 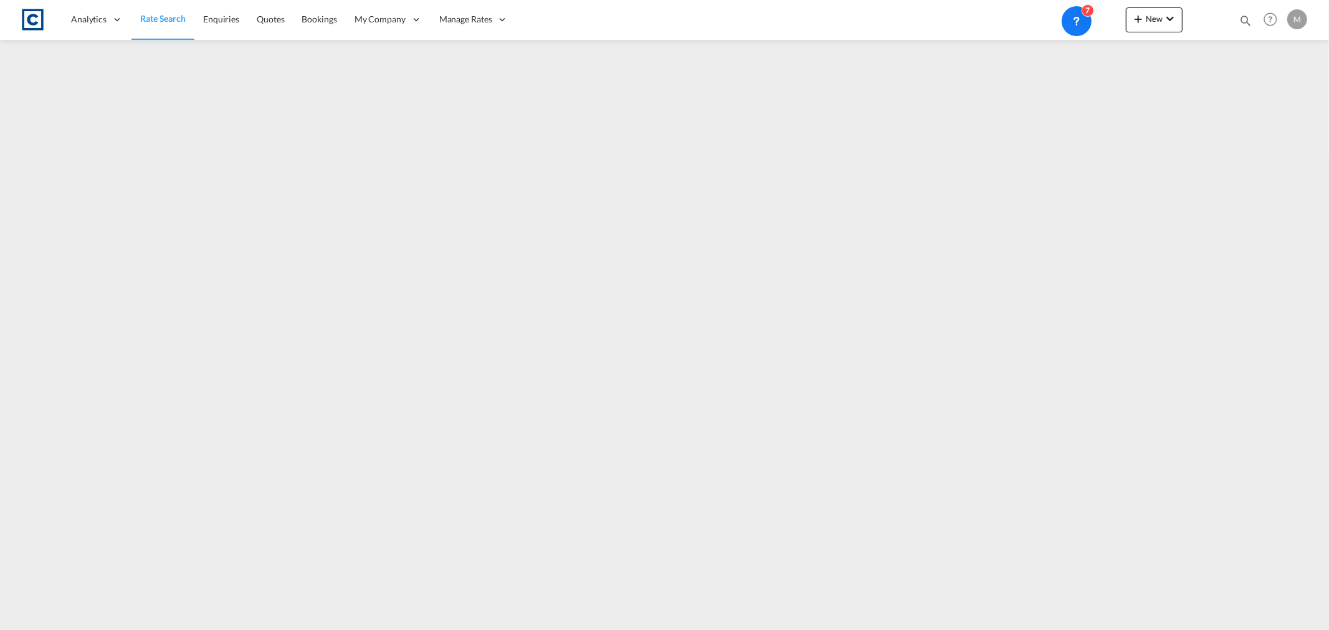 What do you see at coordinates (1245, 21) in the screenshot?
I see `md-icon: icon-magnify` at bounding box center [1245, 21].